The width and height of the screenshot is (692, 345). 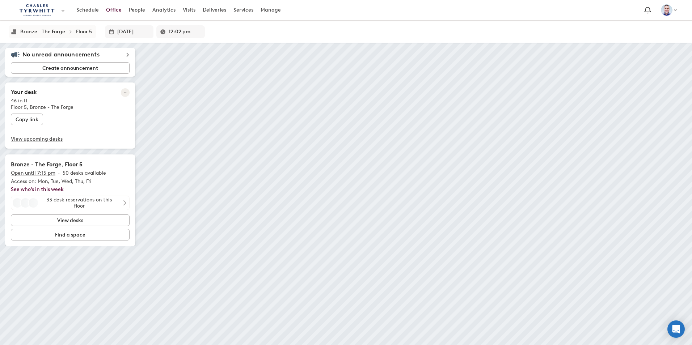 I want to click on a: People, so click(x=137, y=10).